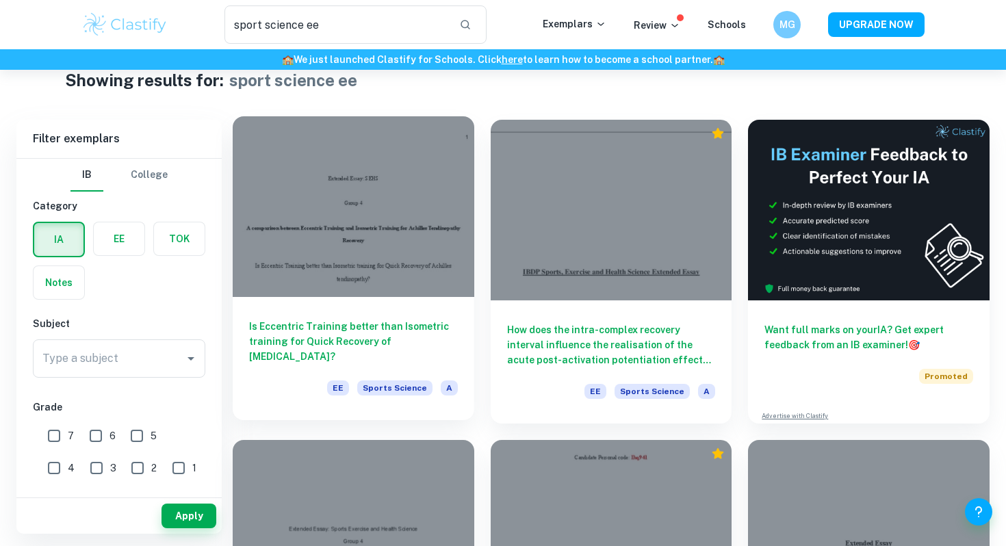  Describe the element at coordinates (512, 60) in the screenshot. I see `a: here` at that location.